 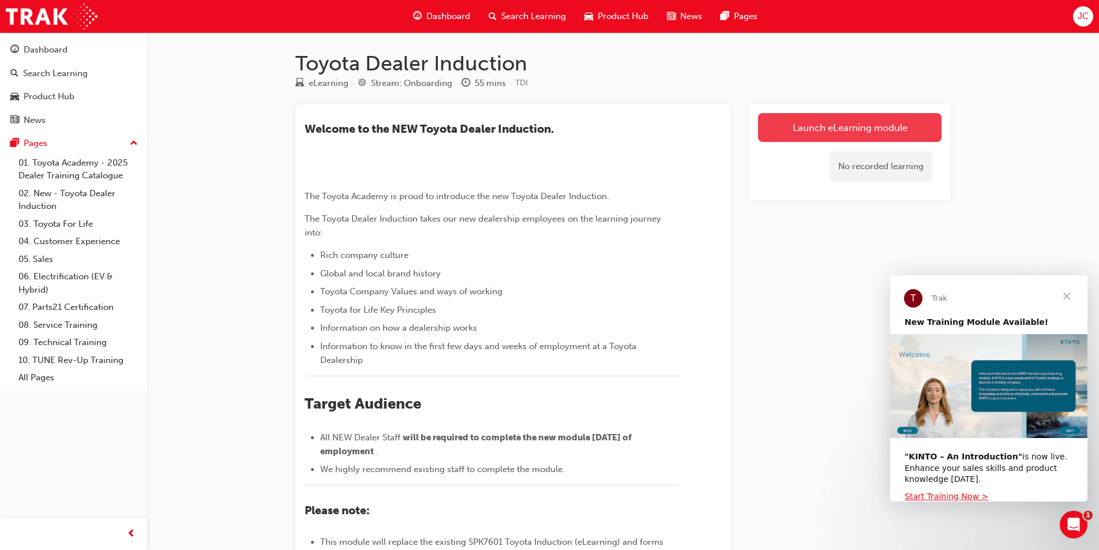 What do you see at coordinates (51, 16) in the screenshot?
I see `a: Trak` at bounding box center [51, 16].